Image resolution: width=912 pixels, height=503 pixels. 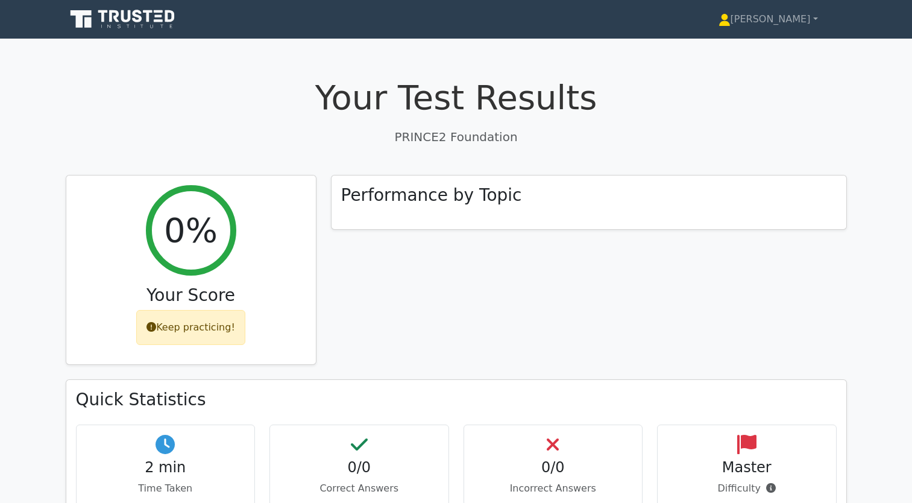 What do you see at coordinates (456, 97) in the screenshot?
I see `h1: Your Test Results` at bounding box center [456, 97].